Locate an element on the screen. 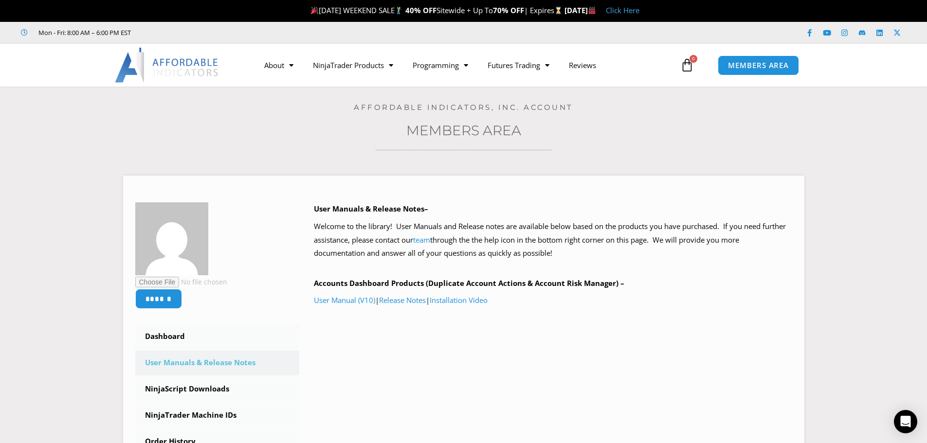  nav: Menu is located at coordinates (466, 65).